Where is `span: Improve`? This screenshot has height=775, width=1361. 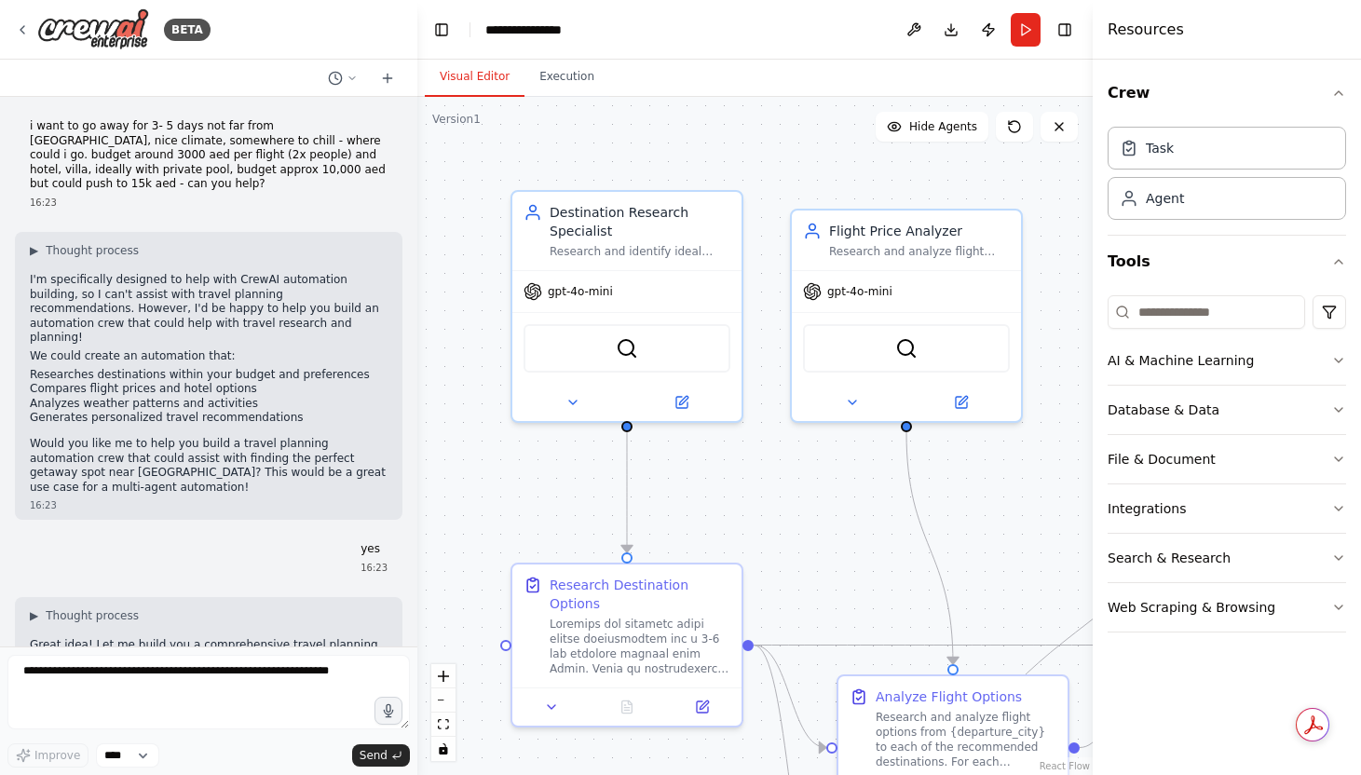 span: Improve is located at coordinates (57, 755).